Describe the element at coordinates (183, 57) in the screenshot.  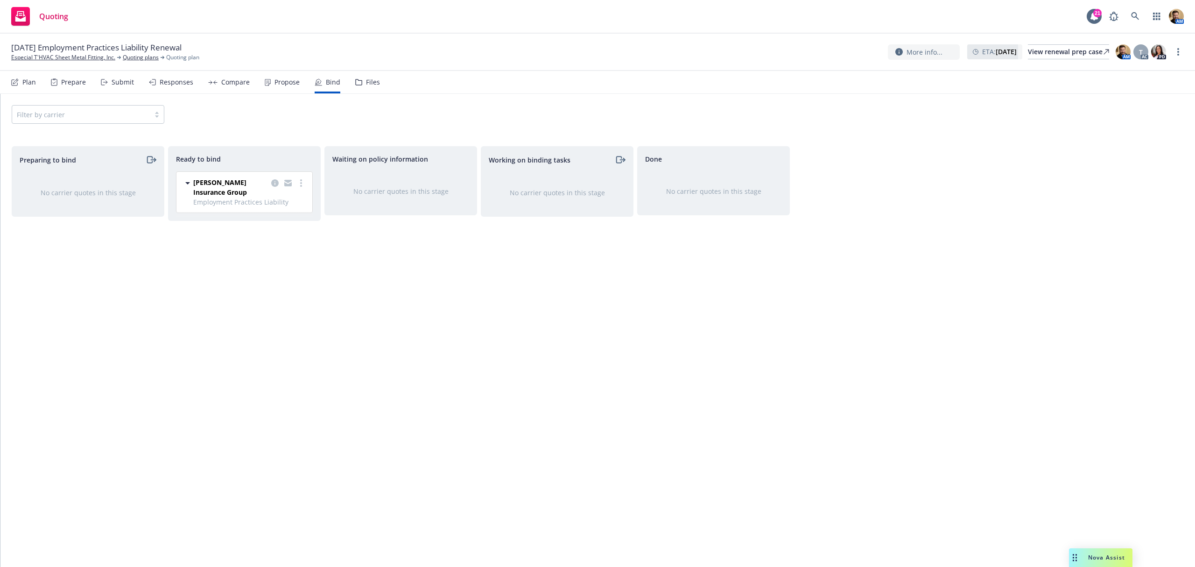
I see `span: Quoting plan` at that location.